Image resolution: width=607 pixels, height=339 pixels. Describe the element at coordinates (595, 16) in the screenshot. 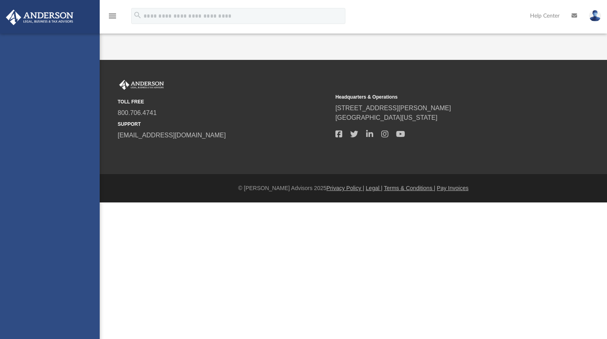

I see `img: User Pic` at that location.